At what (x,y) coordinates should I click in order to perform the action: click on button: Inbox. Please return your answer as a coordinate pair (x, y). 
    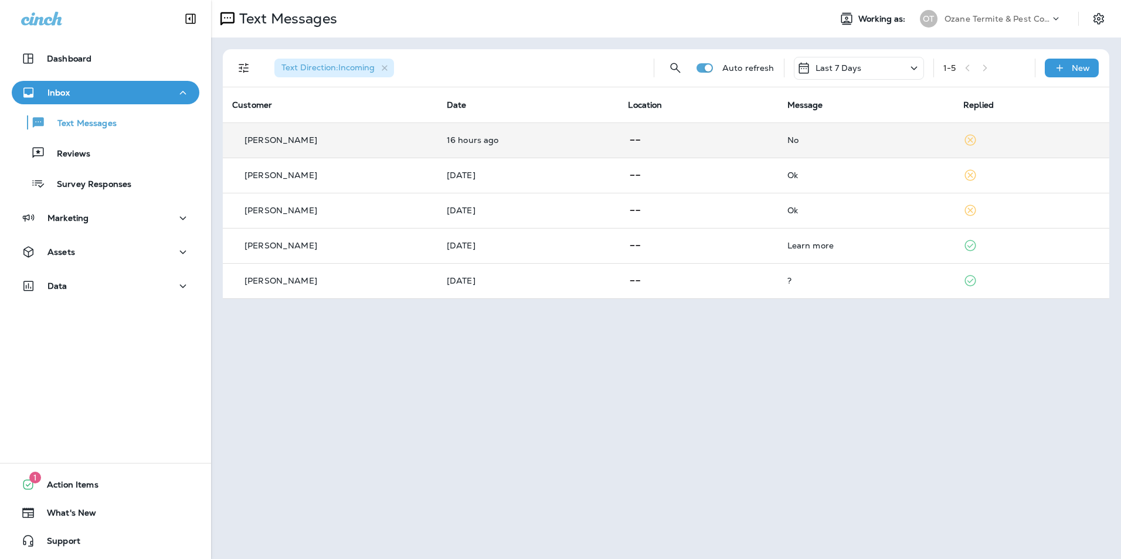
    Looking at the image, I should click on (106, 93).